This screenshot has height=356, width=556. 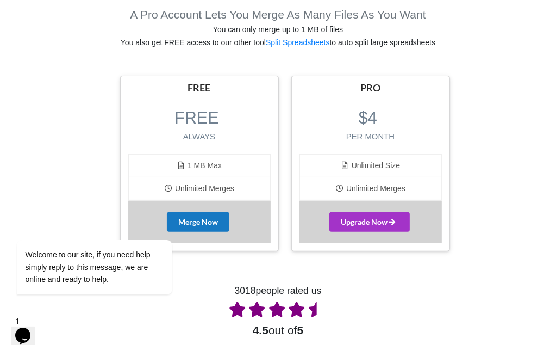 What do you see at coordinates (370, 222) in the screenshot?
I see `button: Upgrade Now` at bounding box center [370, 222].